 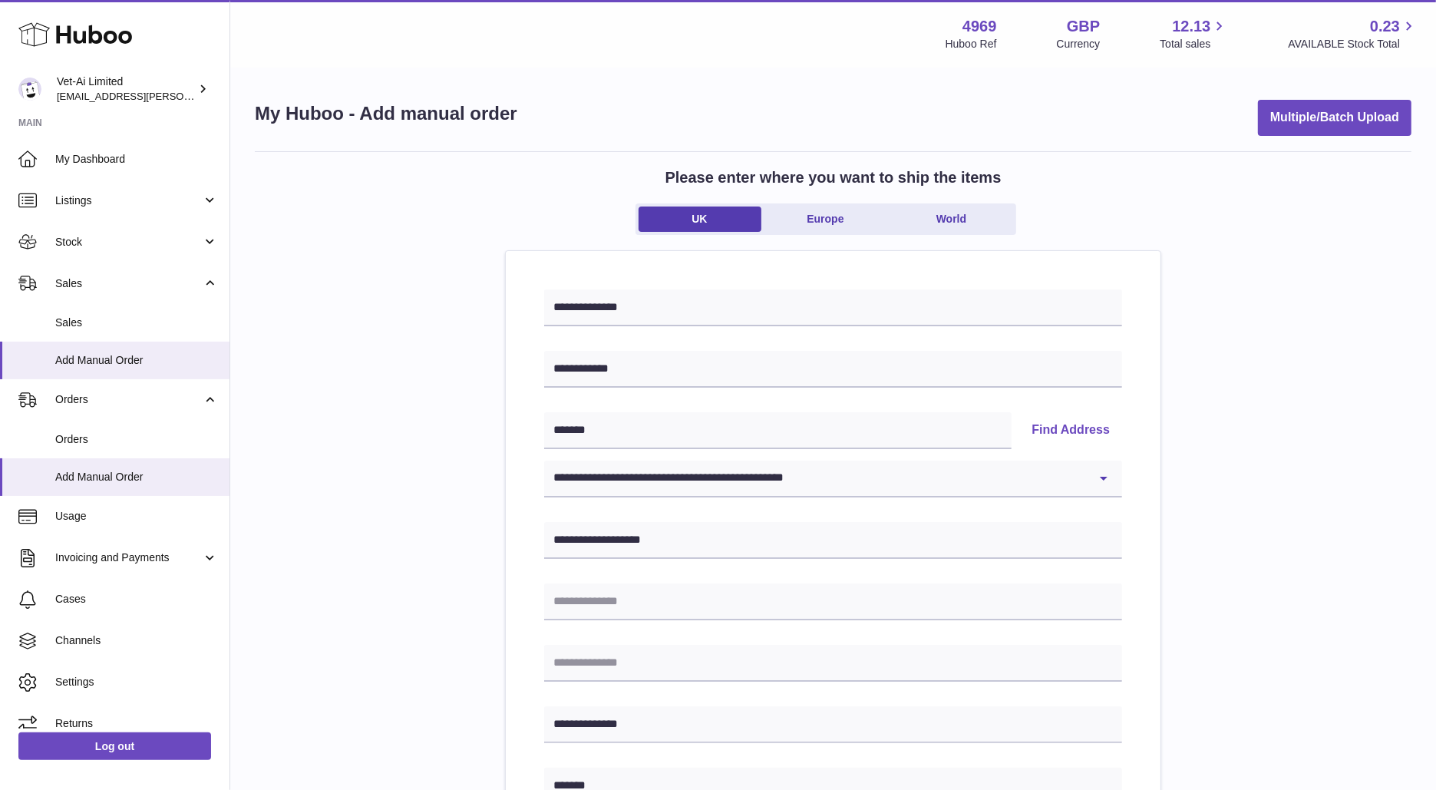 I want to click on a: Log out, so click(x=114, y=746).